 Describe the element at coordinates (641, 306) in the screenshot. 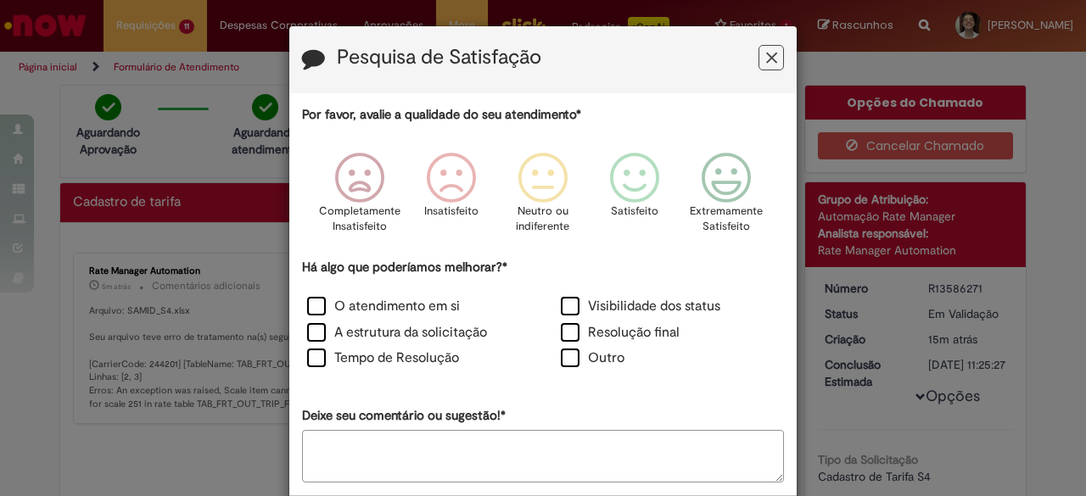

I see `label: Visibilidade dos status` at that location.